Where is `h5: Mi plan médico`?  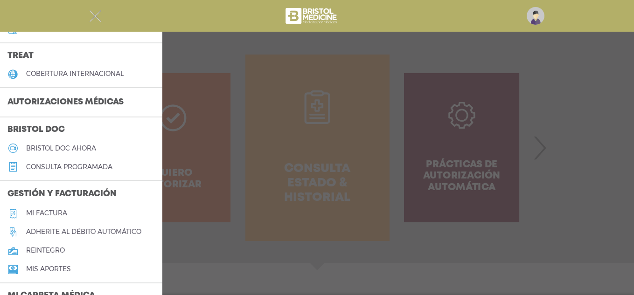 h5: Mi plan médico is located at coordinates (54, 29).